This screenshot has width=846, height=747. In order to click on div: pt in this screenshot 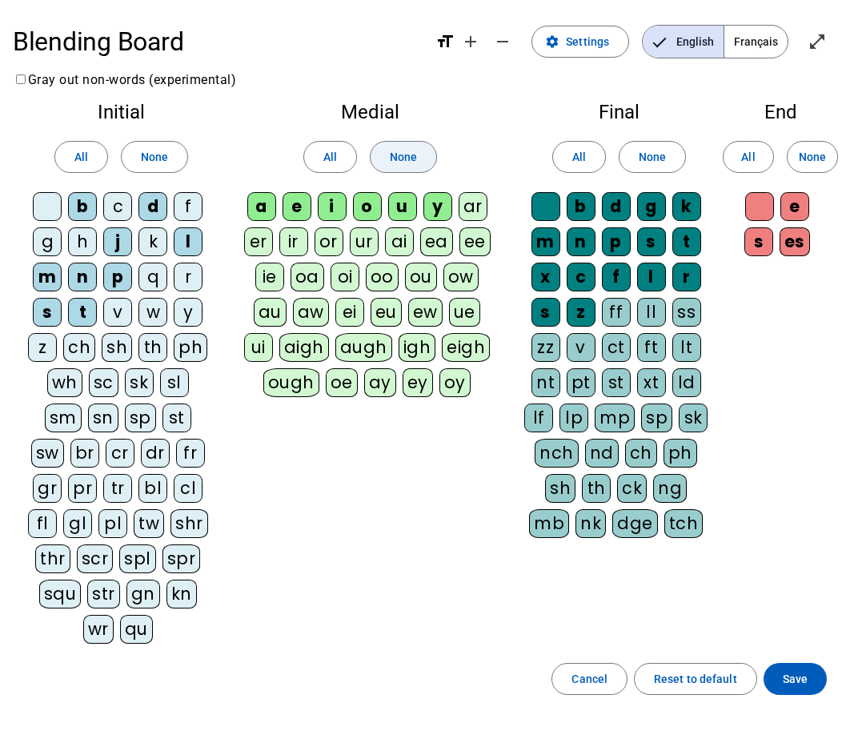, I will do `click(581, 383)`.